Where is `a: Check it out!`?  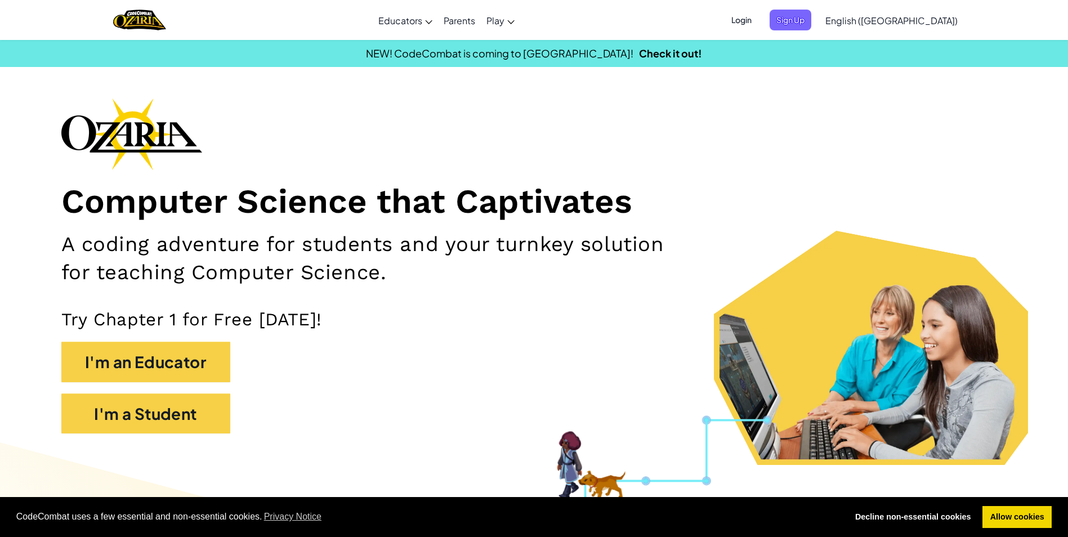
a: Check it out! is located at coordinates (671, 53).